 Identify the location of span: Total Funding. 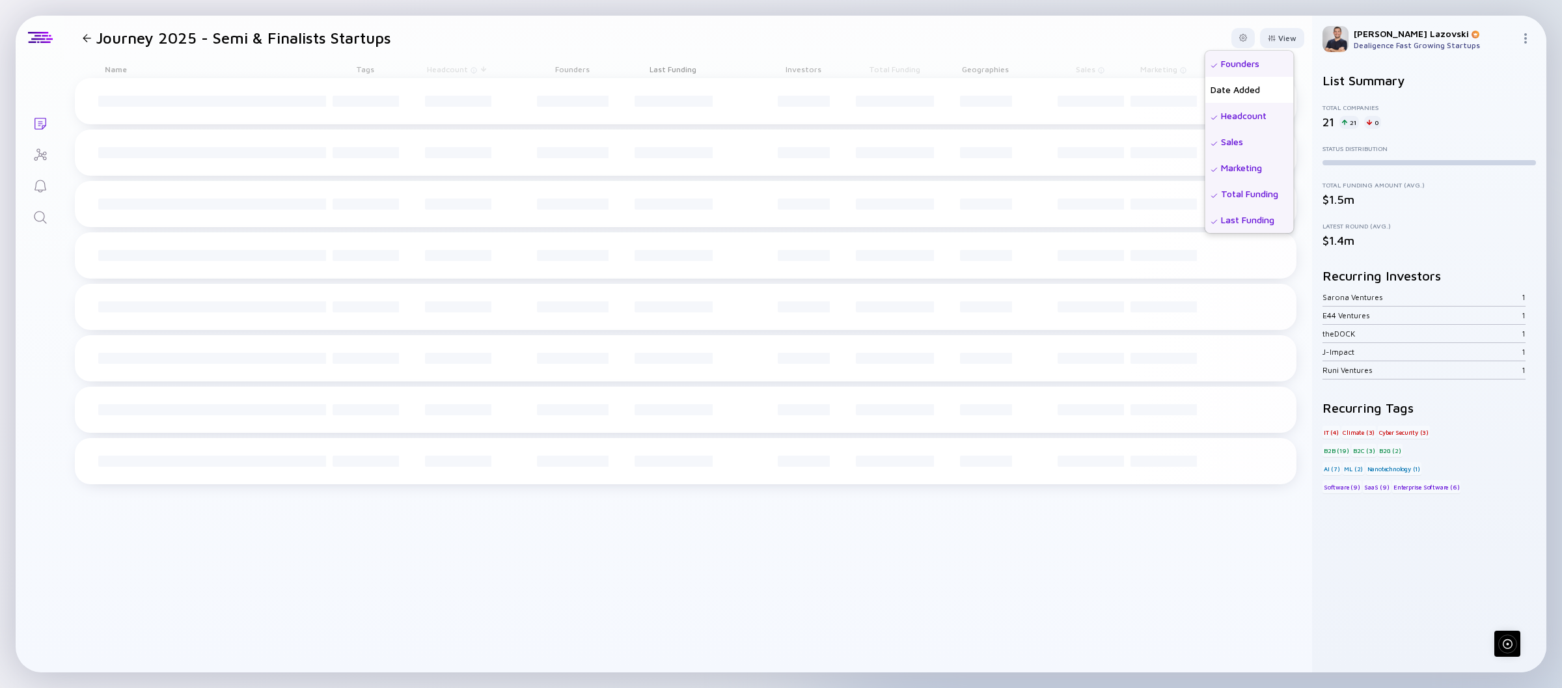
(894, 69).